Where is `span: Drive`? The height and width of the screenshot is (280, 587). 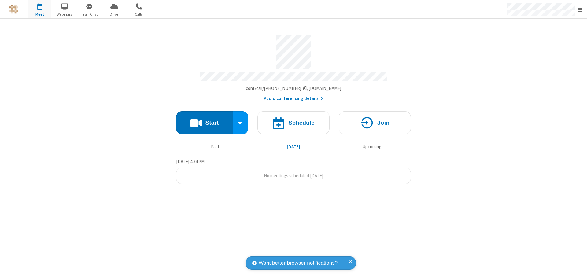 span: Drive is located at coordinates (114, 14).